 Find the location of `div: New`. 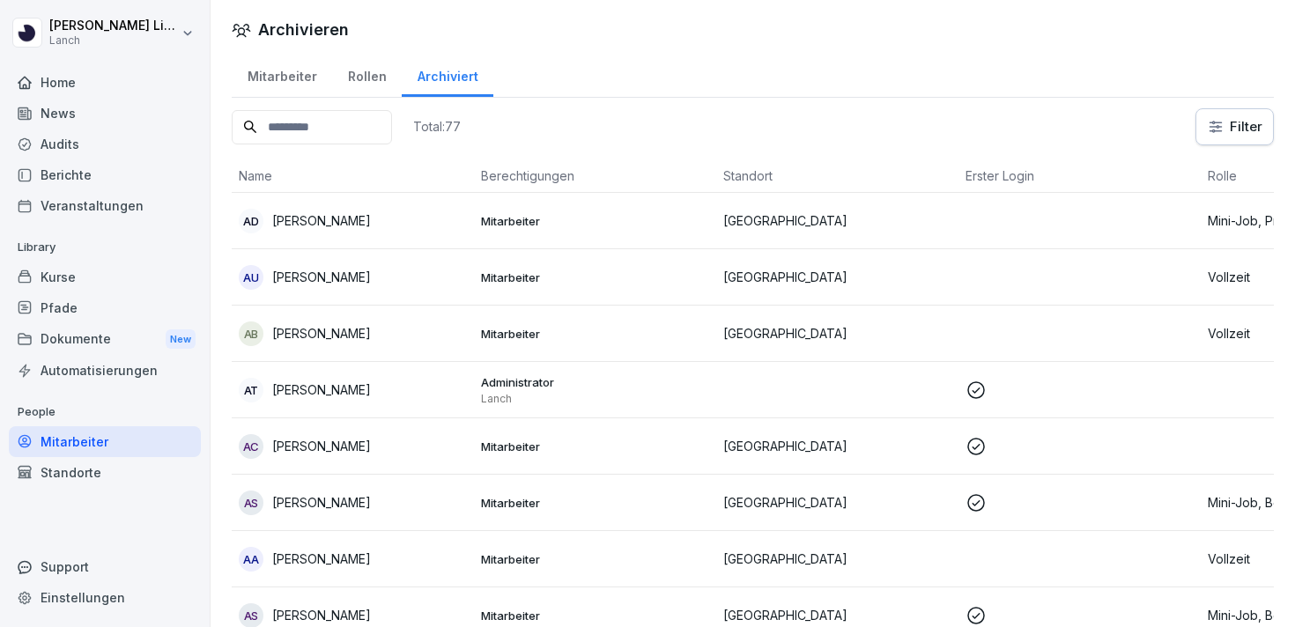

div: New is located at coordinates (181, 339).